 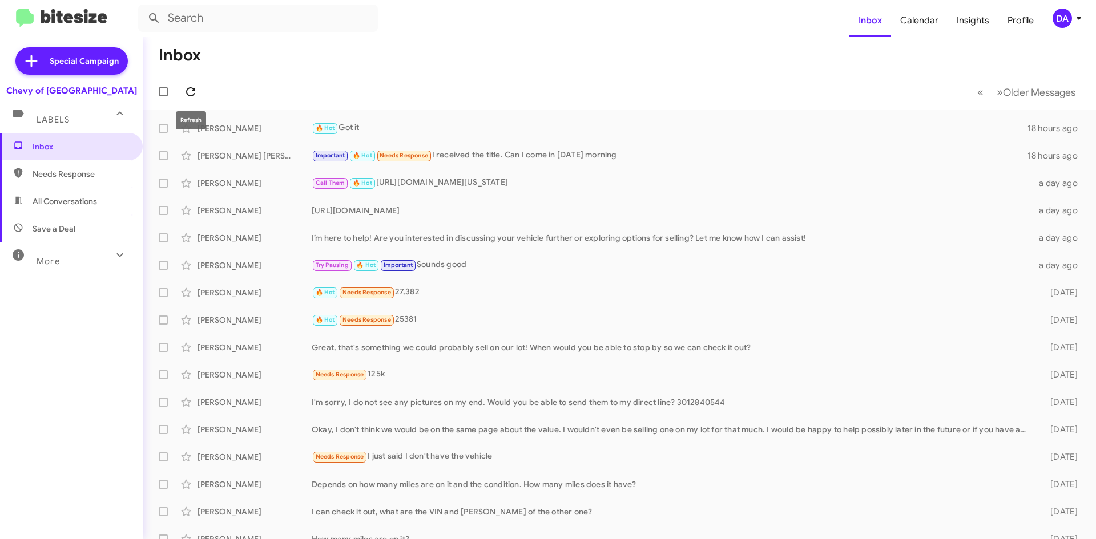 What do you see at coordinates (1026, 92) in the screenshot?
I see `nav: Page navigation example` at bounding box center [1026, 92].